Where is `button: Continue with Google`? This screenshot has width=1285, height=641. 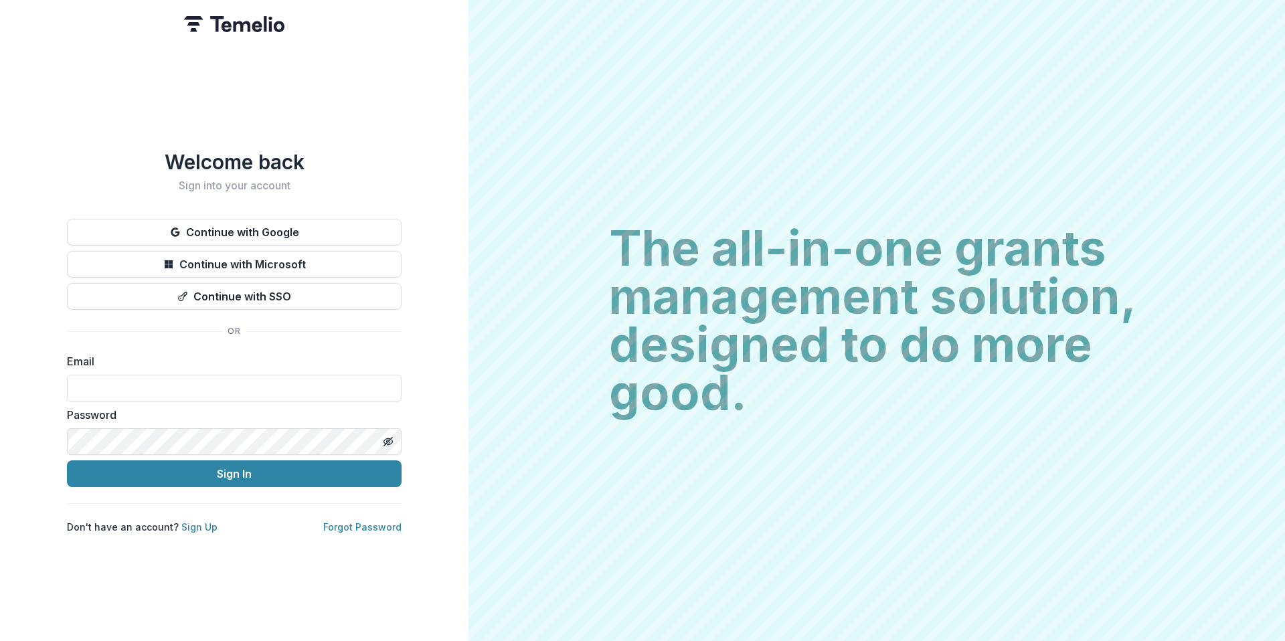 button: Continue with Google is located at coordinates (234, 232).